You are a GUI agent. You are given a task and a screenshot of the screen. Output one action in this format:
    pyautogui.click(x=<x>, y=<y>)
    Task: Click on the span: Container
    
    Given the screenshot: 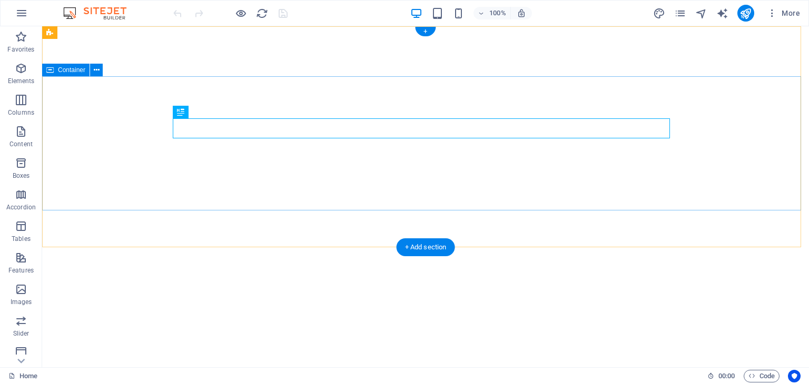 What is the action you would take?
    pyautogui.click(x=72, y=70)
    